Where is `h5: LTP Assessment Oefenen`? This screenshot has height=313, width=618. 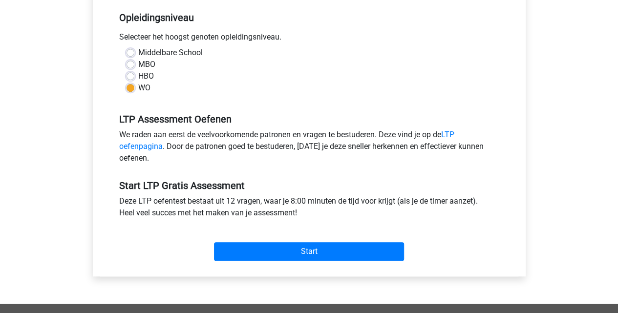
h5: LTP Assessment Oefenen is located at coordinates (309, 119).